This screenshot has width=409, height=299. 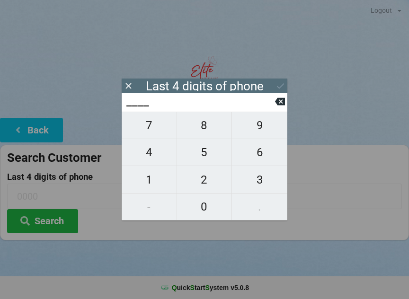 What do you see at coordinates (259, 125) in the screenshot?
I see `span: 9` at bounding box center [259, 125].